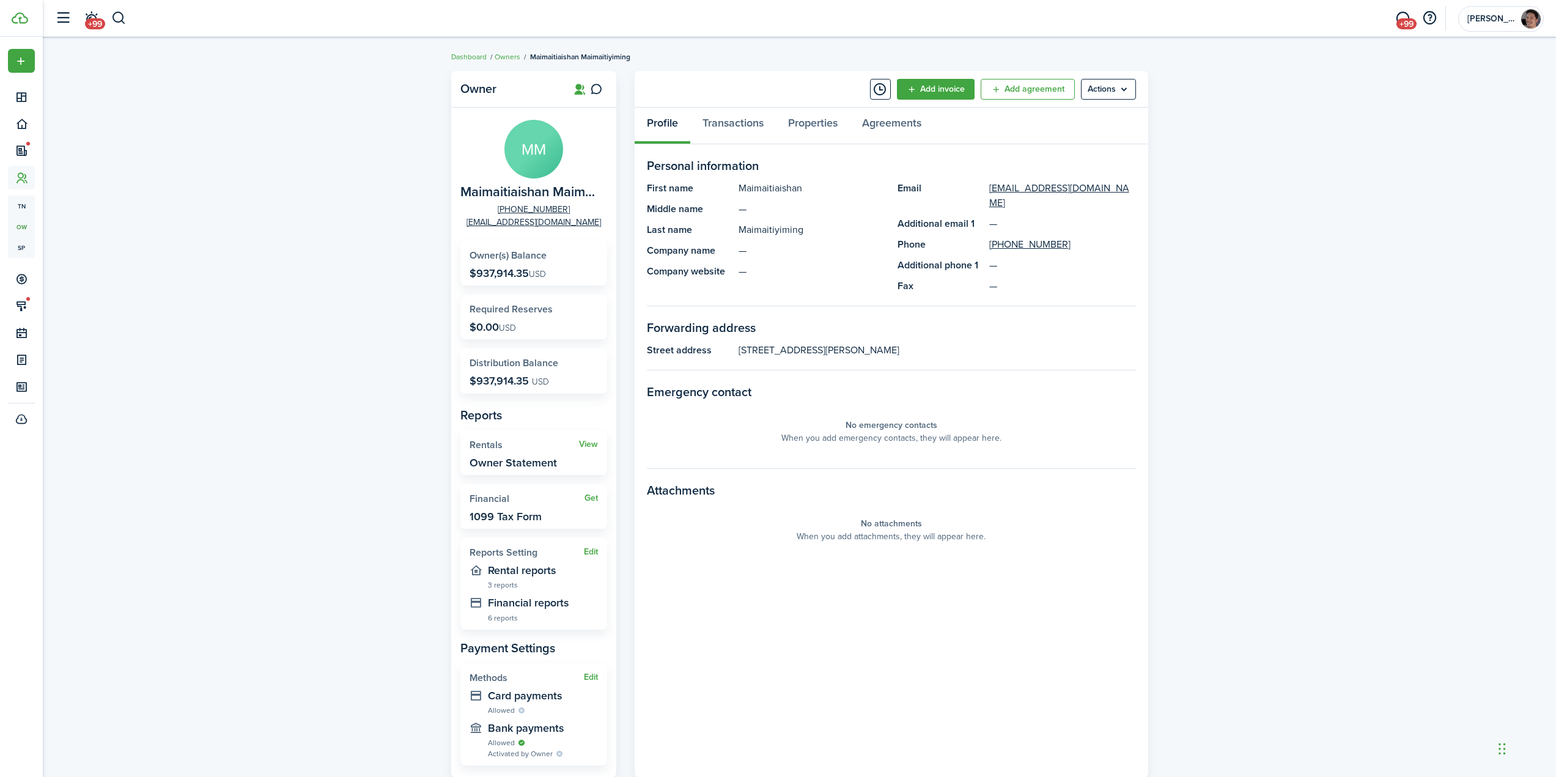  Describe the element at coordinates (513, 463) in the screenshot. I see `widget-stats-description: Owner Statement` at that location.